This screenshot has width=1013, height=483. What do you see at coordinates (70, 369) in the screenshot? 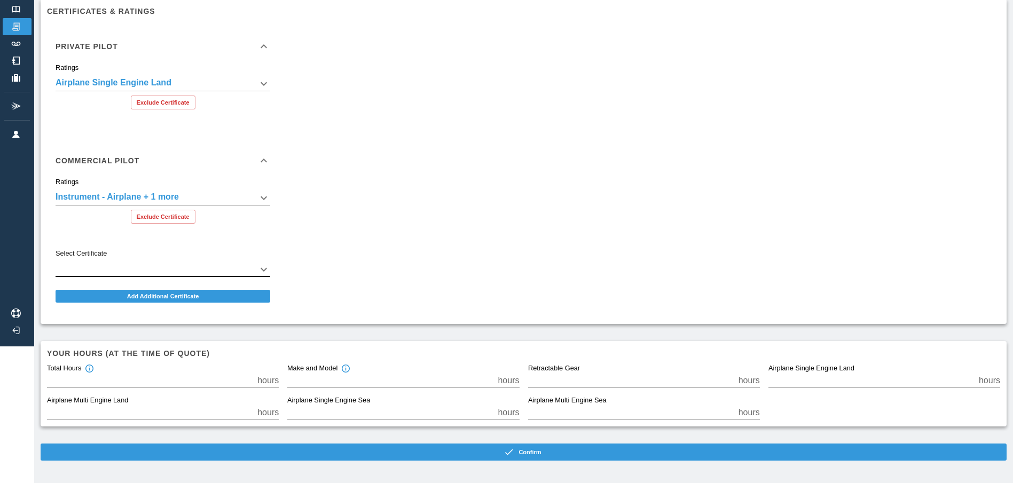
I see `div: Total Hours` at bounding box center [70, 369].